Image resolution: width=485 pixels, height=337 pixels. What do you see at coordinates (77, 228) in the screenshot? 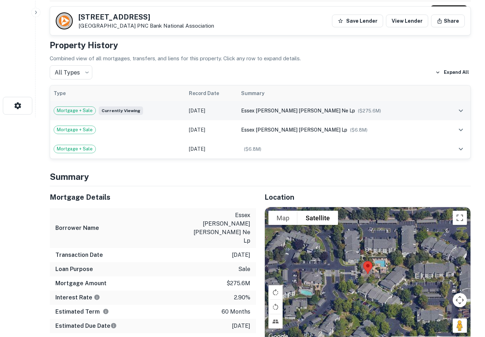
I see `h6: Borrower Name` at bounding box center [77, 228].